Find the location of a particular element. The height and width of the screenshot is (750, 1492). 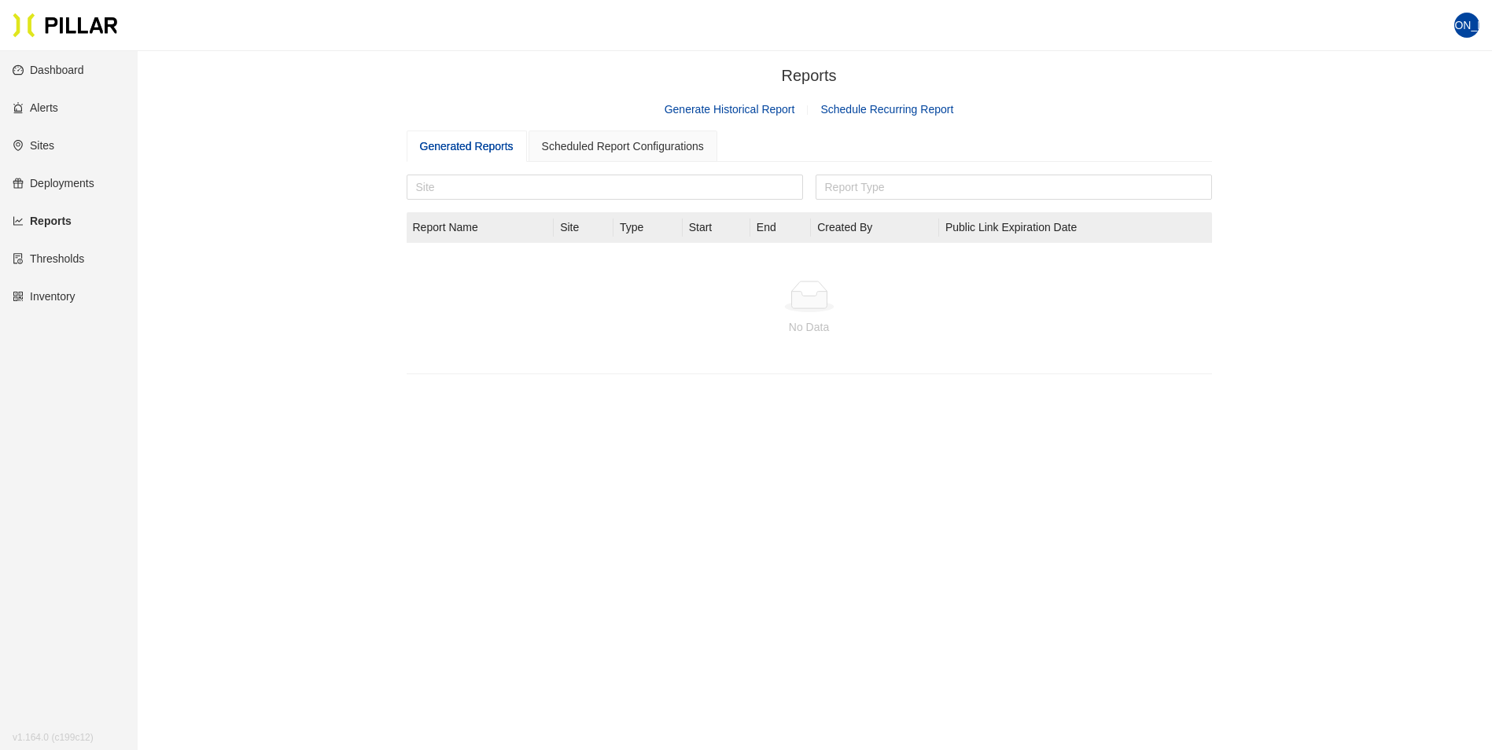

a: line-chartReports is located at coordinates (42, 221).